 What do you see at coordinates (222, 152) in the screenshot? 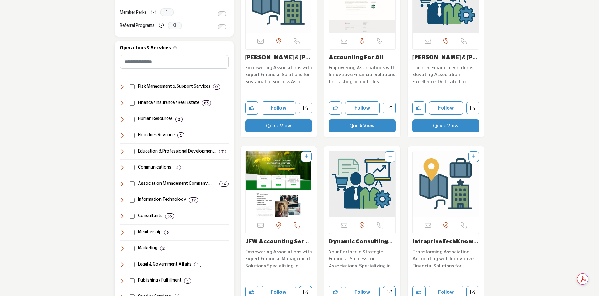
I see `b: 7` at bounding box center [222, 152].